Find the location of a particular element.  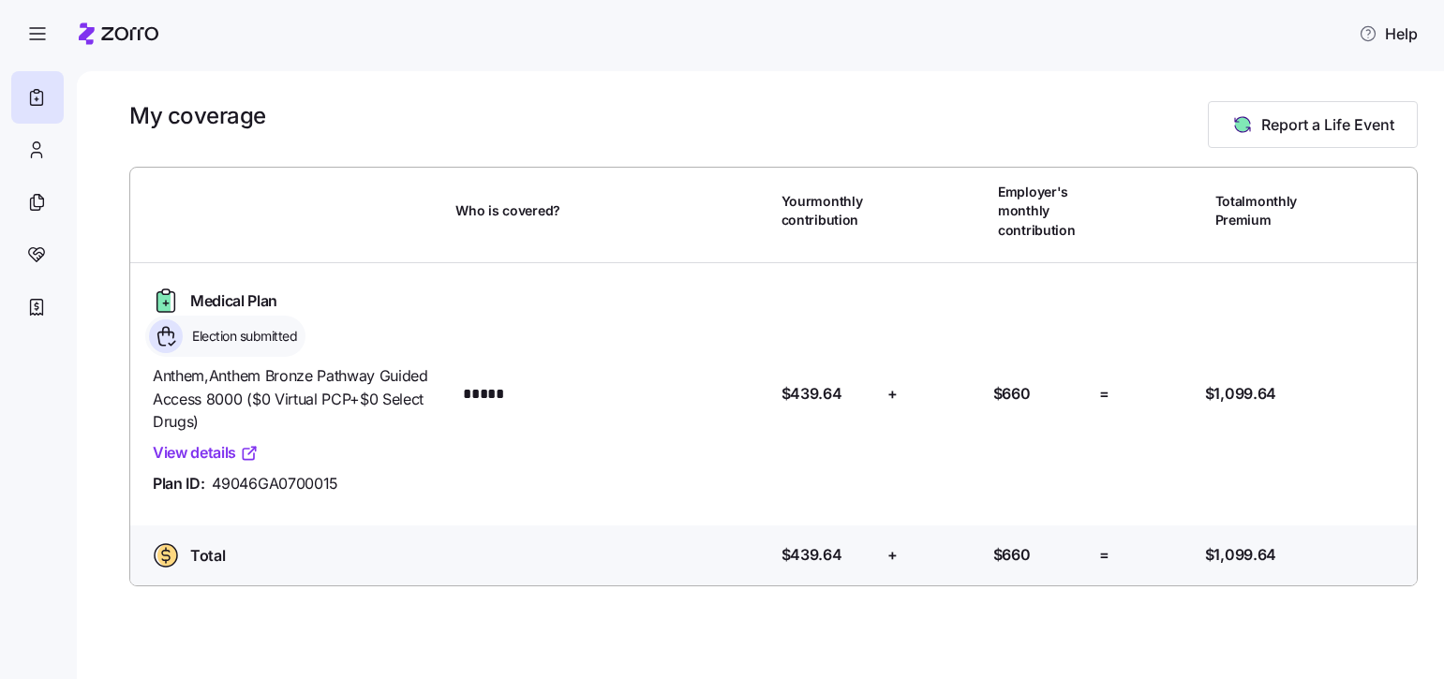

h1: My coverage is located at coordinates (198, 115).